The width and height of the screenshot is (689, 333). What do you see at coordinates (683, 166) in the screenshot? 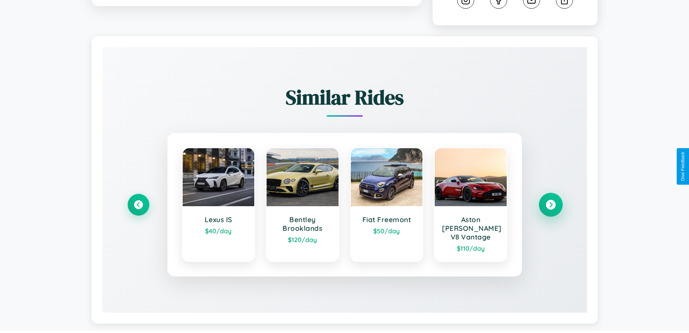
I see `div: Give Feedback` at bounding box center [683, 166].